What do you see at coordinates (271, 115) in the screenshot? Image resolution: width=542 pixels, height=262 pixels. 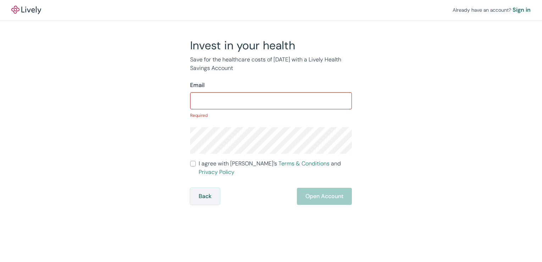 I see `p: Required` at bounding box center [271, 115].